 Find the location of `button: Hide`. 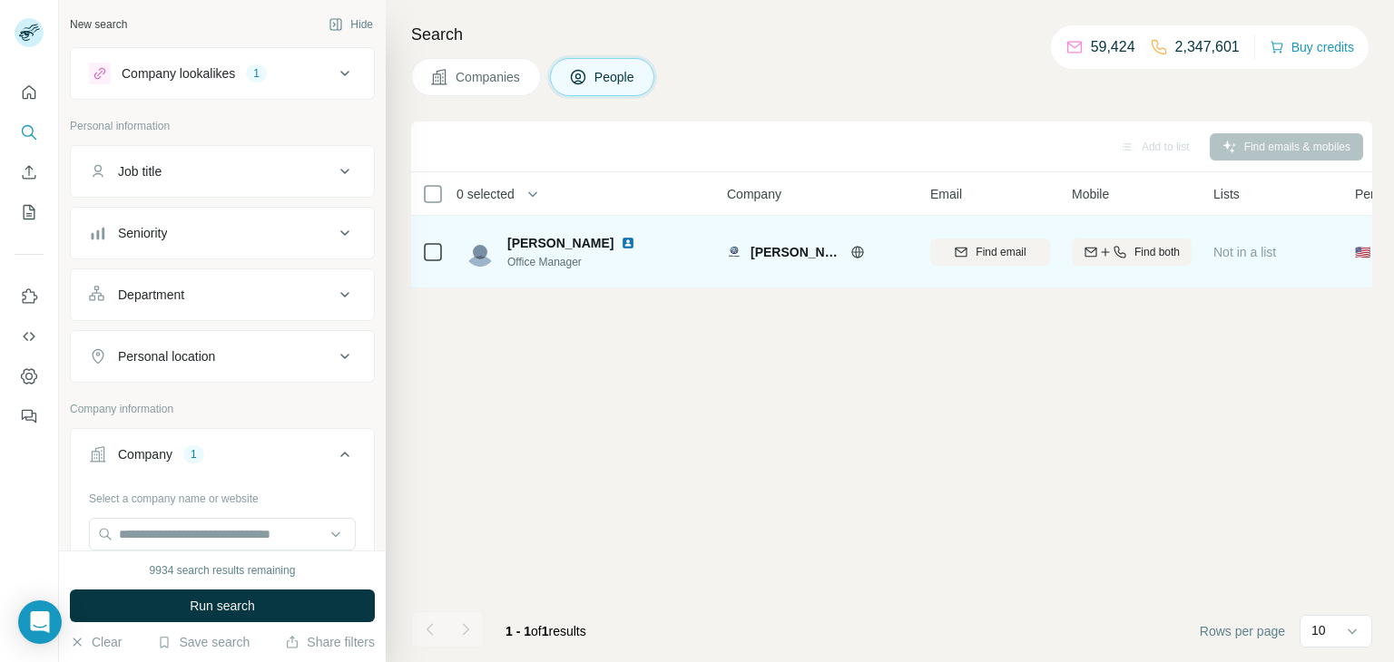

button: Hide is located at coordinates (350, 24).